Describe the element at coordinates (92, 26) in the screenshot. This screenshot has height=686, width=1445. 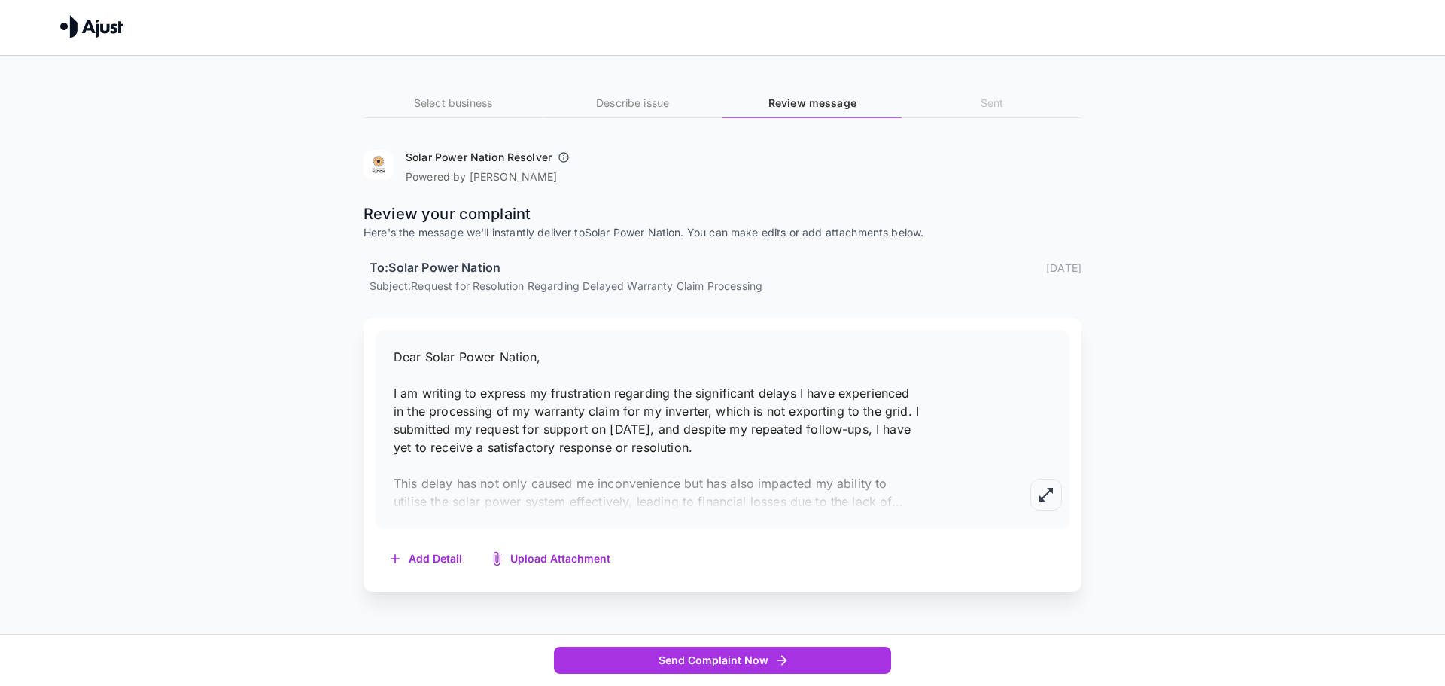
I see `img: Ajust` at that location.